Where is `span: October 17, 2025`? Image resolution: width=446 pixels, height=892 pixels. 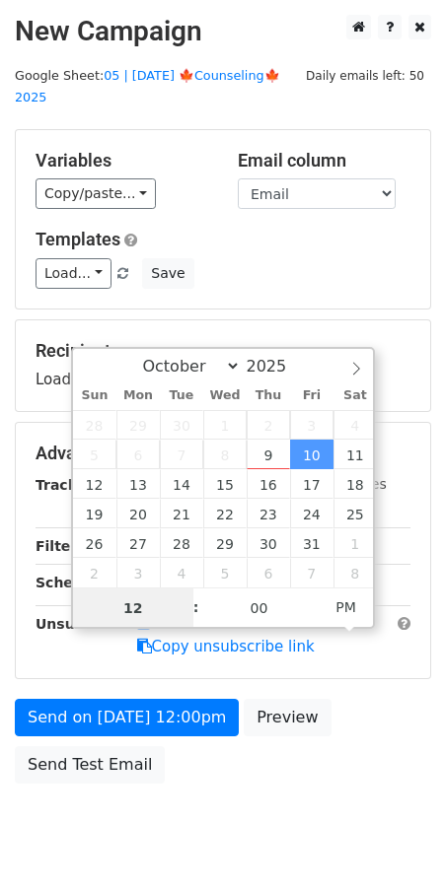 span: October 17, 2025 is located at coordinates (312, 484).